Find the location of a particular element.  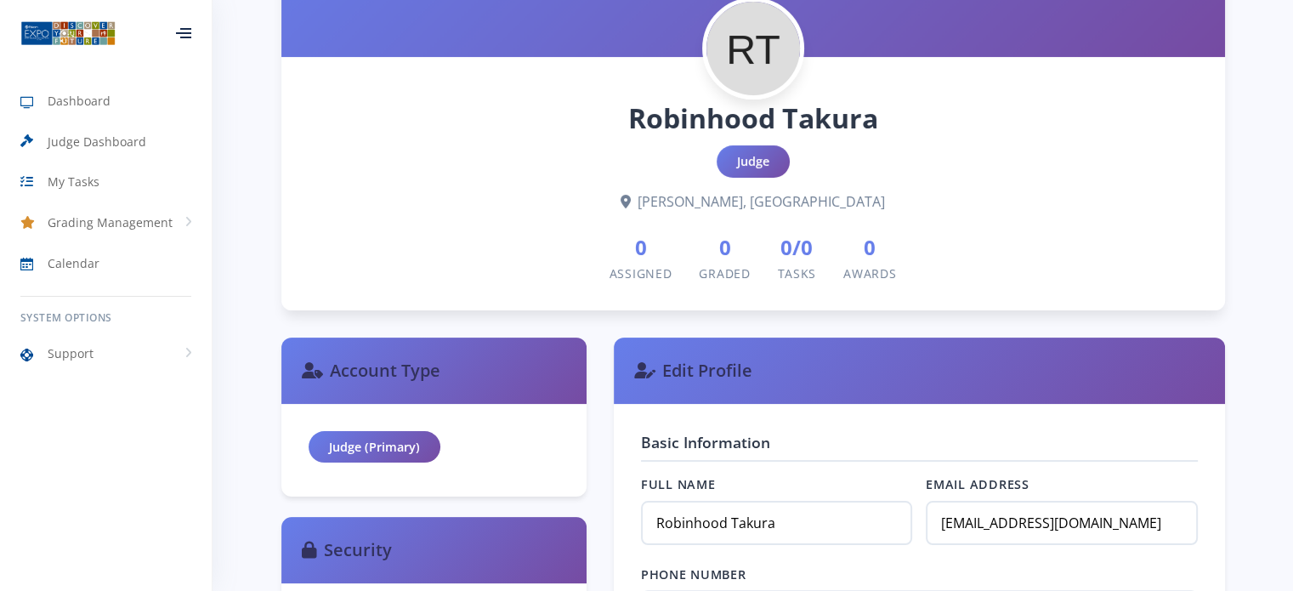

span: Graded is located at coordinates (724, 273).